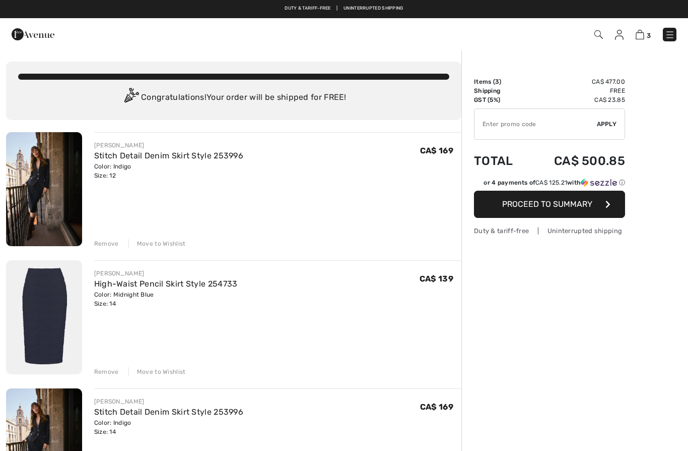  I want to click on img: 1ère Avenue, so click(33, 34).